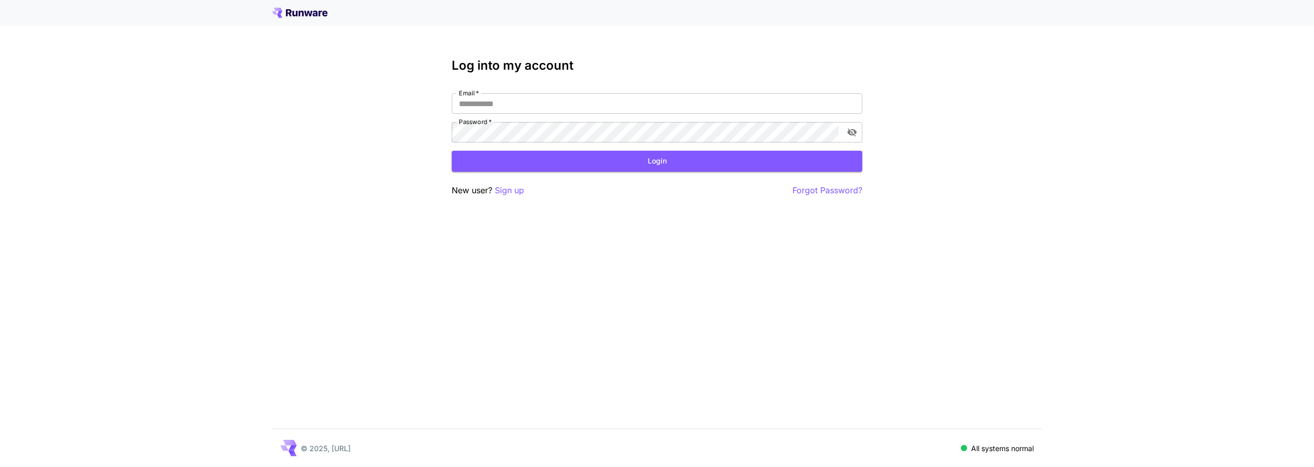  Describe the element at coordinates (657, 66) in the screenshot. I see `h3: Log into my account` at that location.